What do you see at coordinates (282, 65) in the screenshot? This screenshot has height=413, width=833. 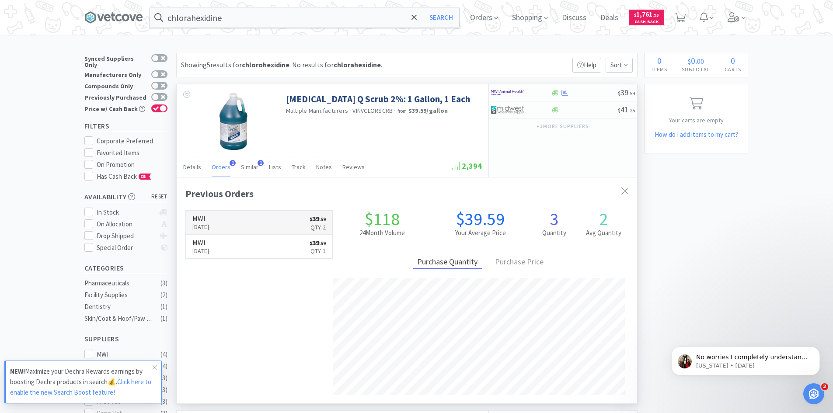 I see `span: Showing 5 results for . No results for .` at bounding box center [282, 65].